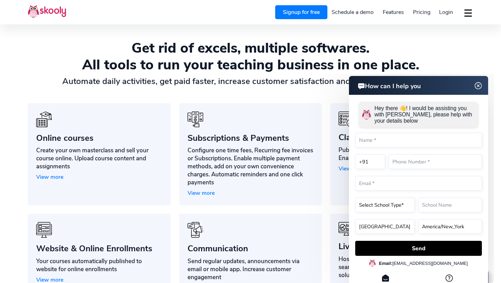 The width and height of the screenshot is (501, 283). I want to click on button: dropdown menu, so click(468, 13).